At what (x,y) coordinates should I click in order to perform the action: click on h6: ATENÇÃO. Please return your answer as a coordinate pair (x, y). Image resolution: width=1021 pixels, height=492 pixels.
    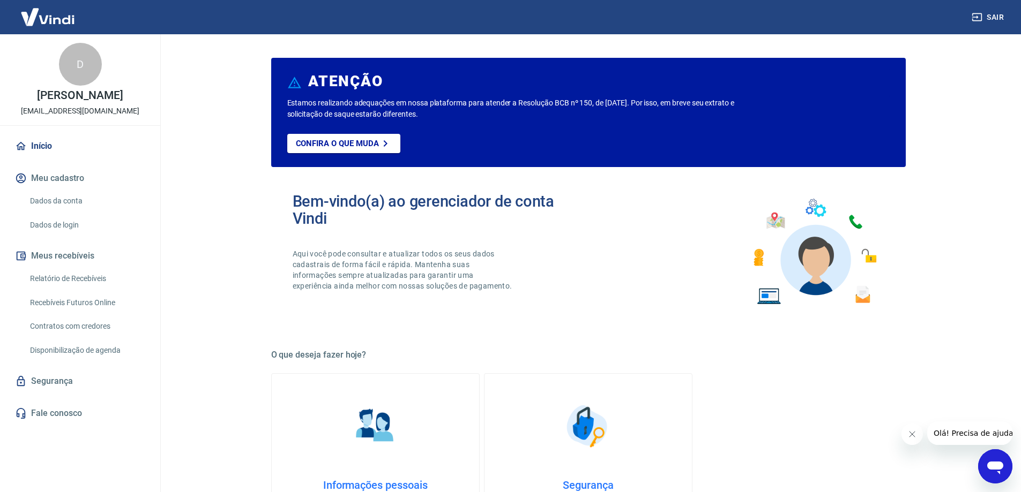
    Looking at the image, I should click on (345, 81).